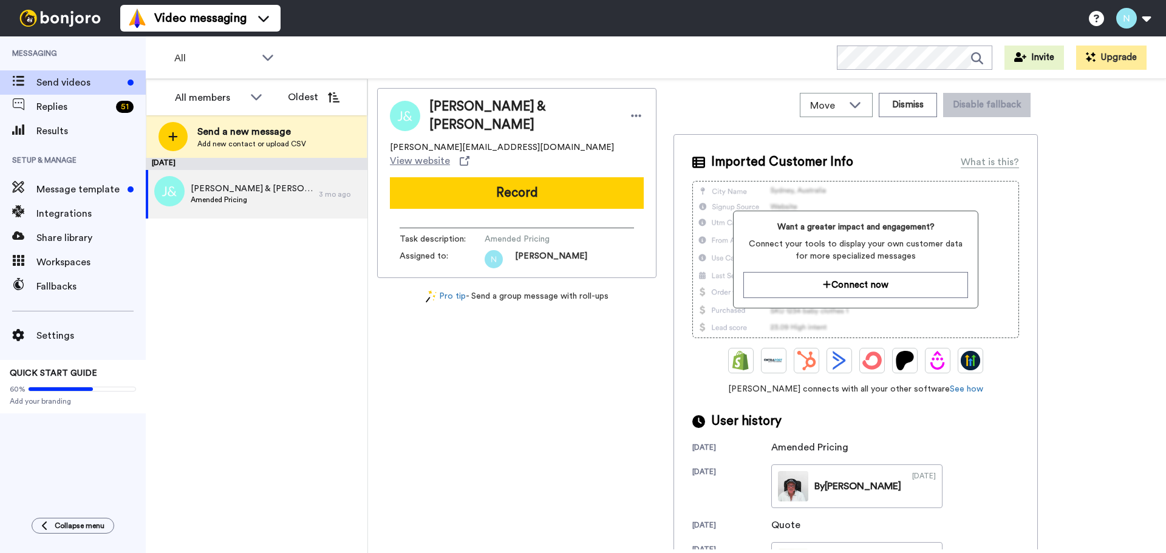  Describe the element at coordinates (782, 162) in the screenshot. I see `span: Imported Customer Info` at that location.